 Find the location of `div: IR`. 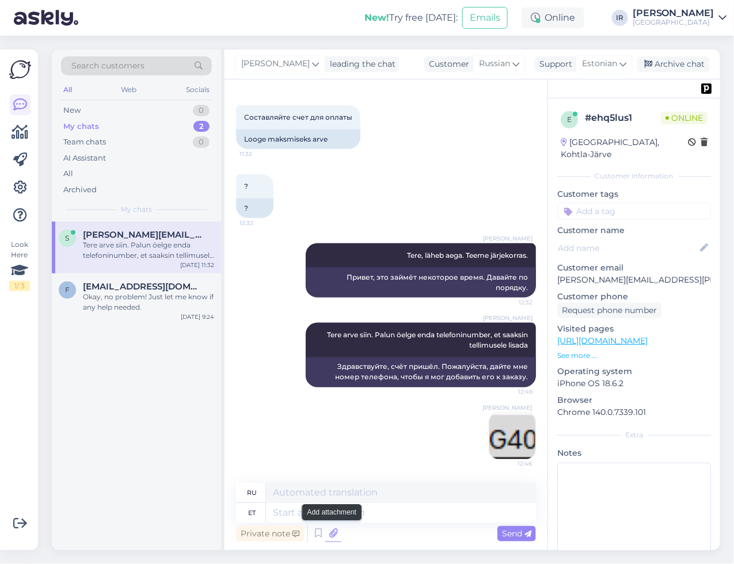

div: IR is located at coordinates (620, 18).